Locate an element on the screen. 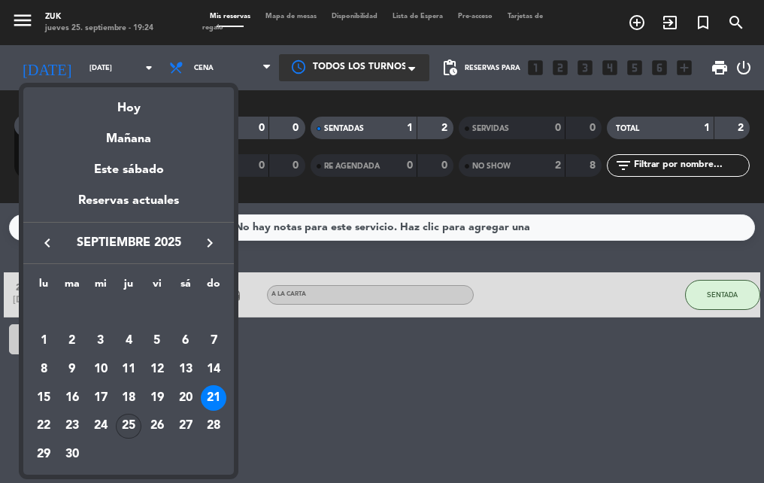 The width and height of the screenshot is (764, 483). td: 14 de septiembre de 2025 is located at coordinates (214, 369).